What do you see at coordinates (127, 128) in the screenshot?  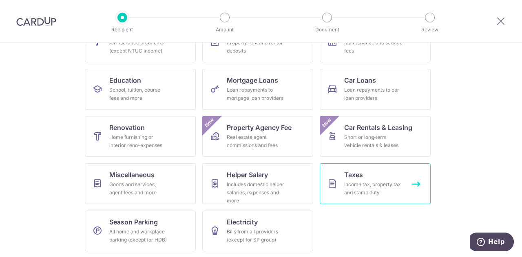 I see `span: Renovation` at bounding box center [127, 128].